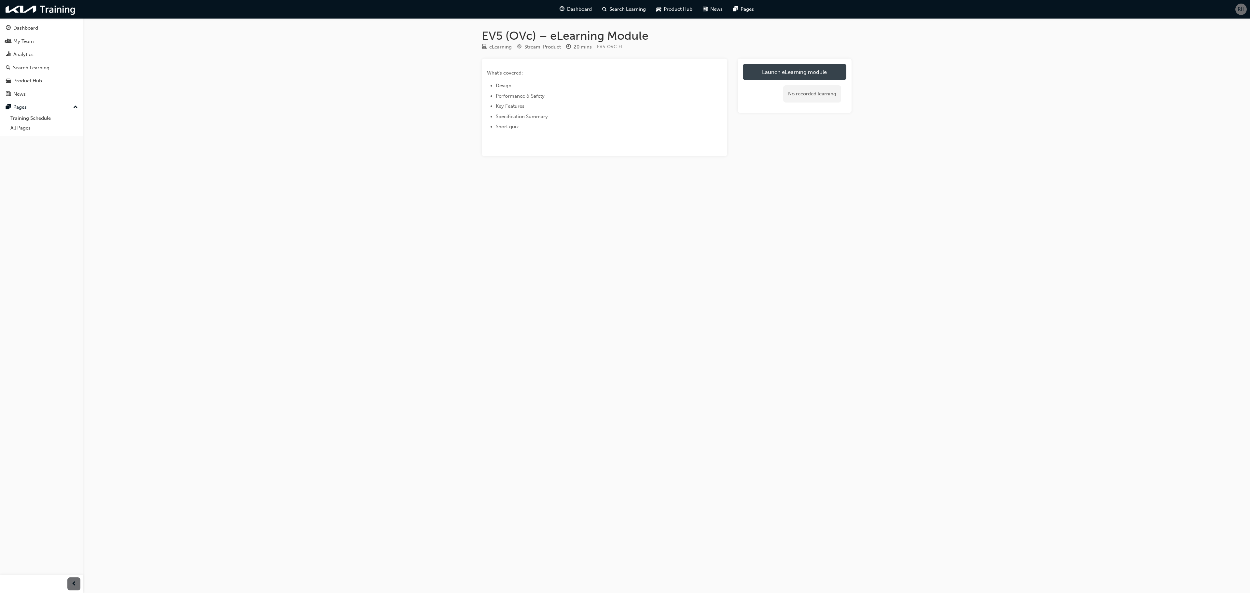  What do you see at coordinates (28, 81) in the screenshot?
I see `div: Product Hub` at bounding box center [28, 81].